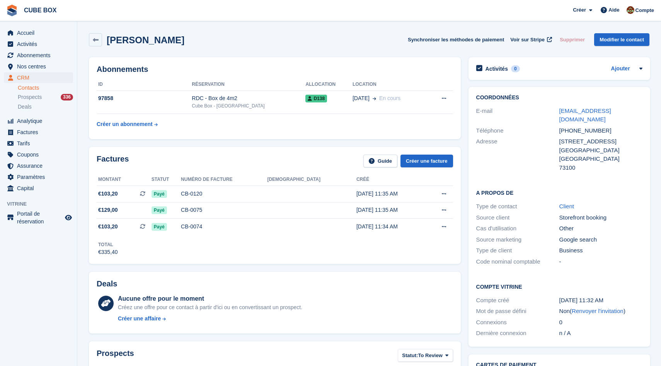 This screenshot has width=661, height=366. What do you see at coordinates (598, 311) in the screenshot?
I see `a: Renvoyer l'invitation` at bounding box center [598, 311].